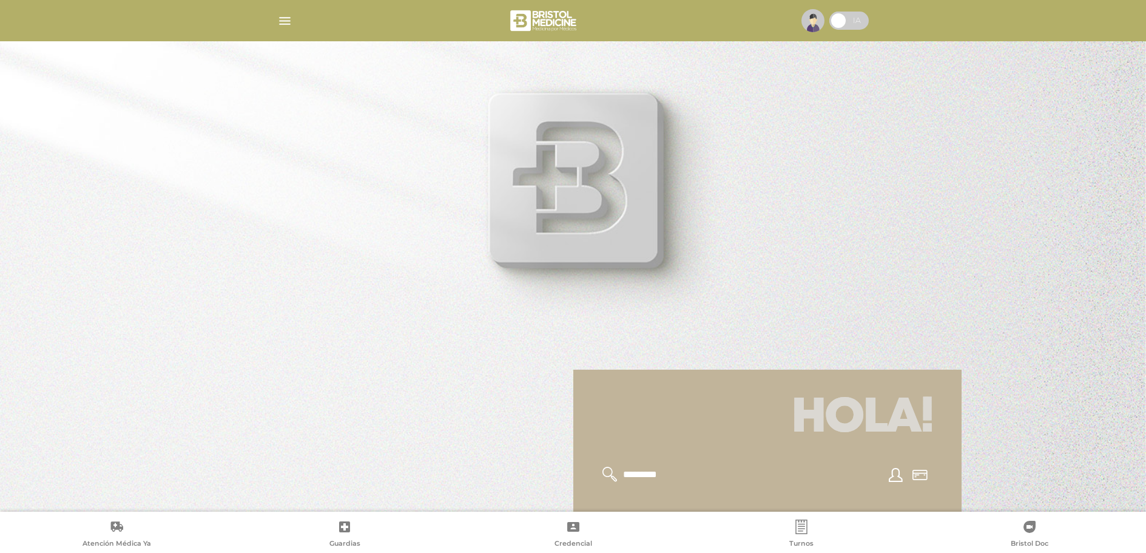 The width and height of the screenshot is (1146, 553). I want to click on span: Bristol Doc, so click(1029, 544).